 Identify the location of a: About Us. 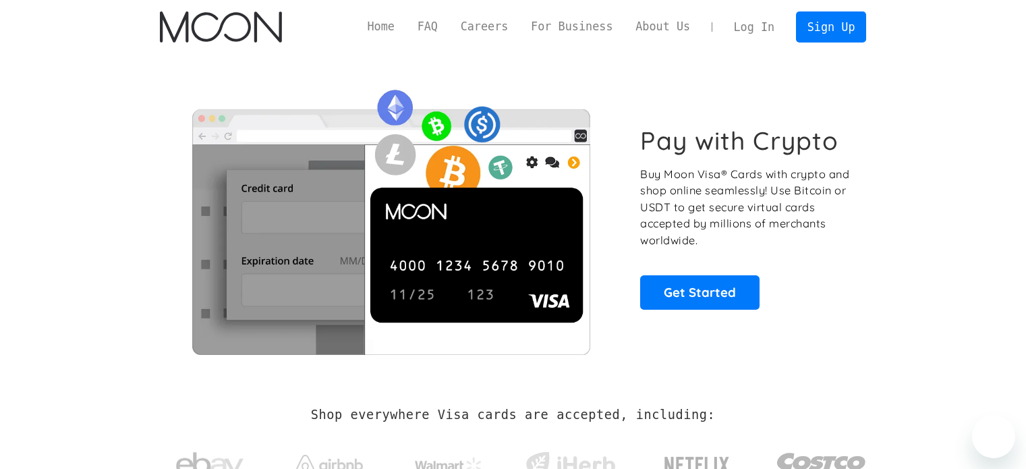
(663, 26).